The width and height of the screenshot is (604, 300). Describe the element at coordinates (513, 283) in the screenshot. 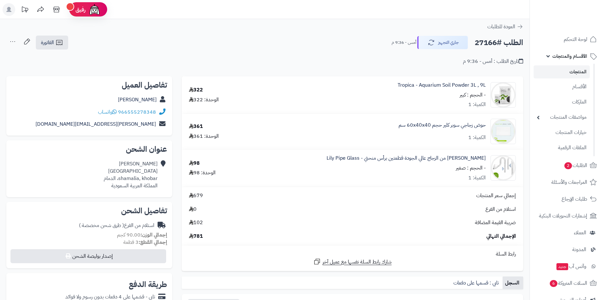

I see `a: السجل` at that location.